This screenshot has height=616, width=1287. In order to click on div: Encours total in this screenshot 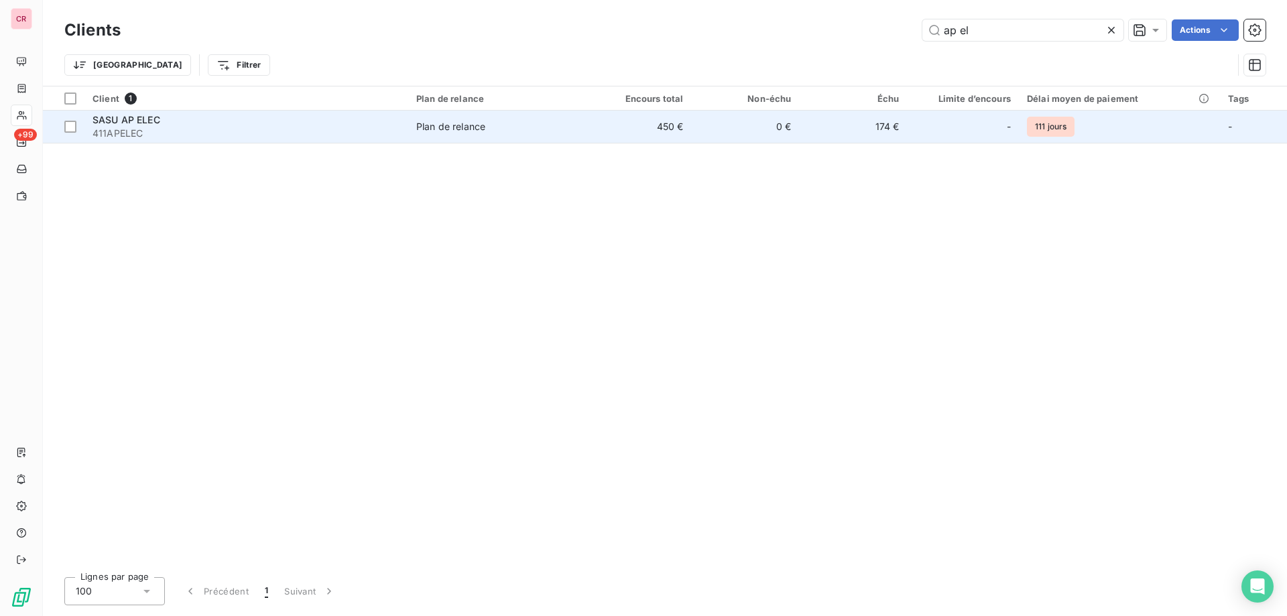, I will do `click(637, 99)`.